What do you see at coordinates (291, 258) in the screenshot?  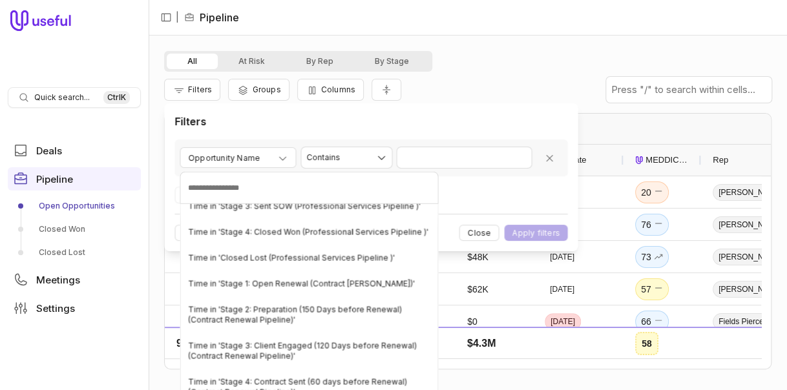 I see `span: Time in 'Closed Lost (Professional Services Pipeline )'` at bounding box center [291, 258].